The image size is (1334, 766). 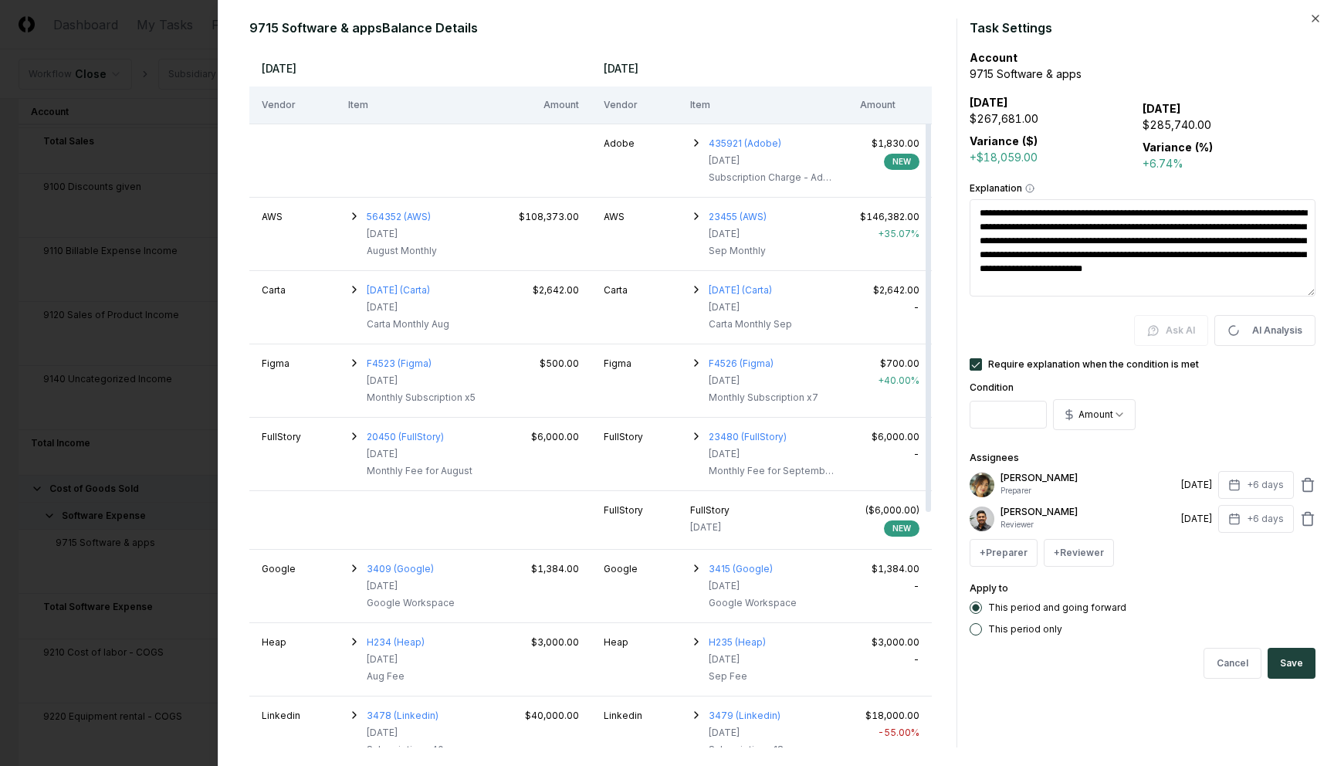 What do you see at coordinates (747, 436) in the screenshot?
I see `a: 23480 (FullStory)` at bounding box center [747, 436].